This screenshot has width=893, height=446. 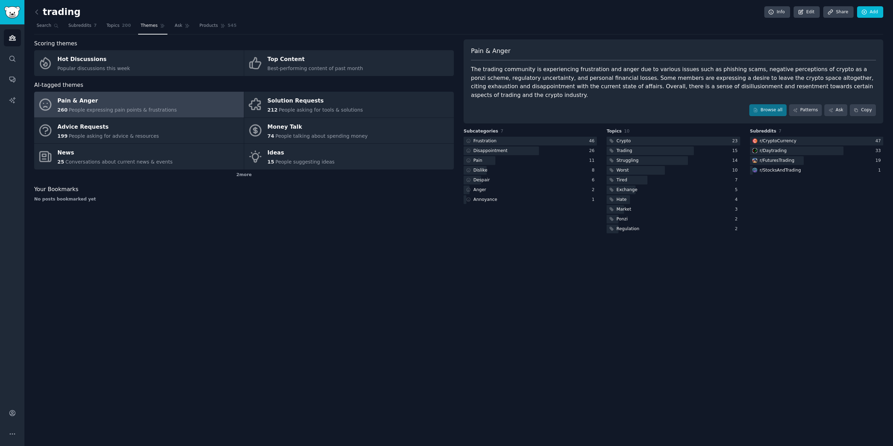 I want to click on div: Hot Discussions, so click(x=94, y=60).